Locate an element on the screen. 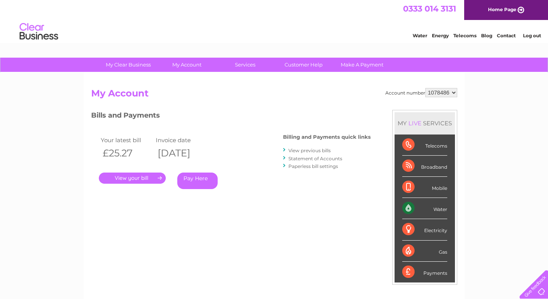 This screenshot has height=299, width=548. a: Make A Payment is located at coordinates (362, 65).